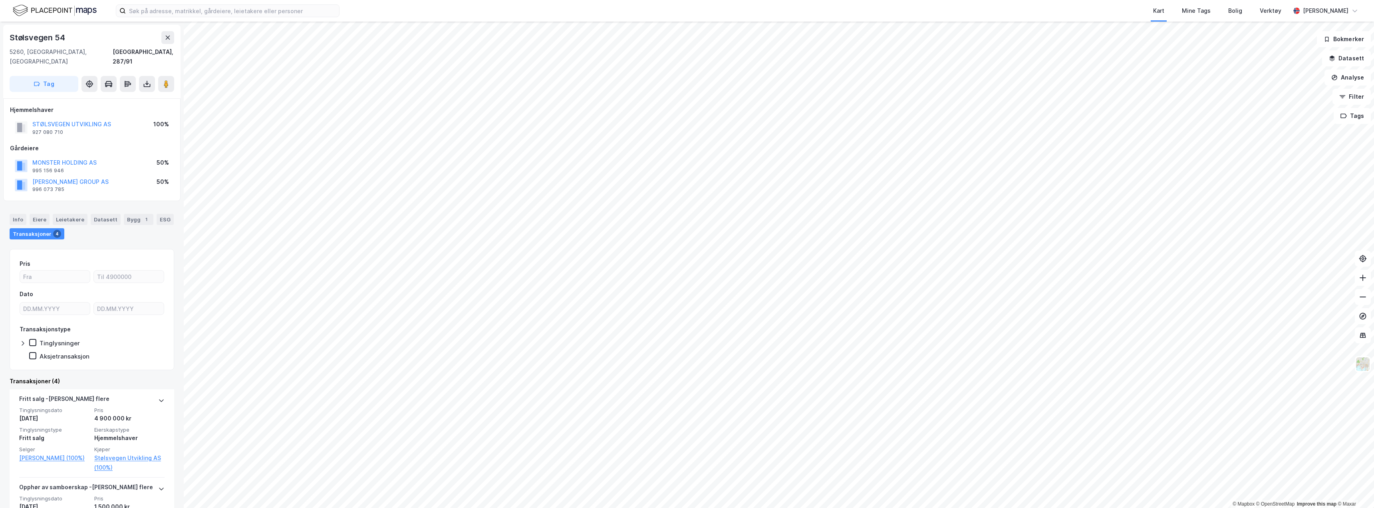 This screenshot has height=508, width=1374. Describe the element at coordinates (129, 449) in the screenshot. I see `span: Kjøper` at that location.